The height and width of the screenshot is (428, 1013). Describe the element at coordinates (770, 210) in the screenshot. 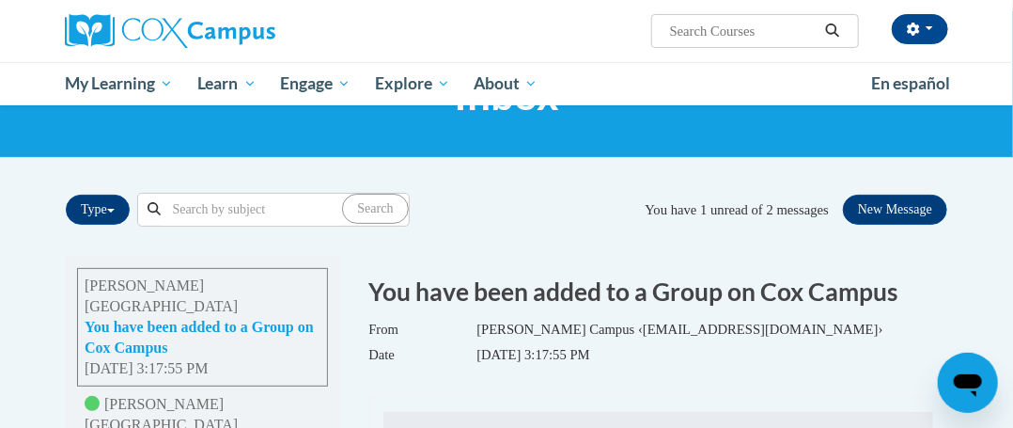

I see `span: 2` at that location.